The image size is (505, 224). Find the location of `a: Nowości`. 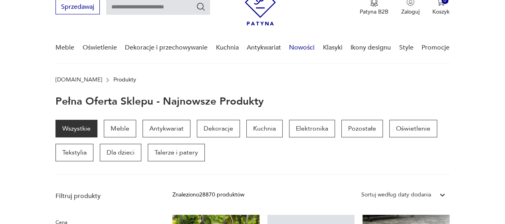

a: Nowości is located at coordinates (302, 48).